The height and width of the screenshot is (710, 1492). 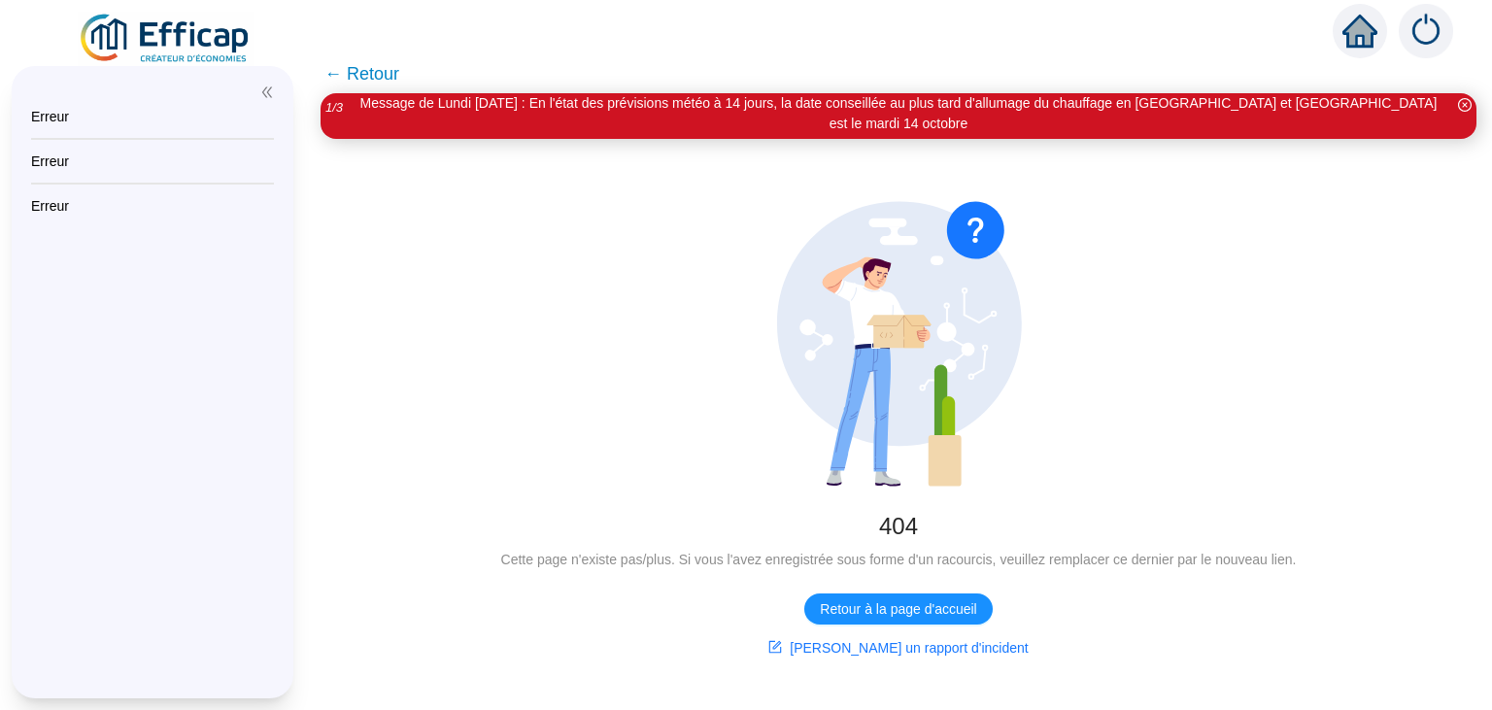 What do you see at coordinates (361, 74) in the screenshot?
I see `span: ← Retour` at bounding box center [361, 74].